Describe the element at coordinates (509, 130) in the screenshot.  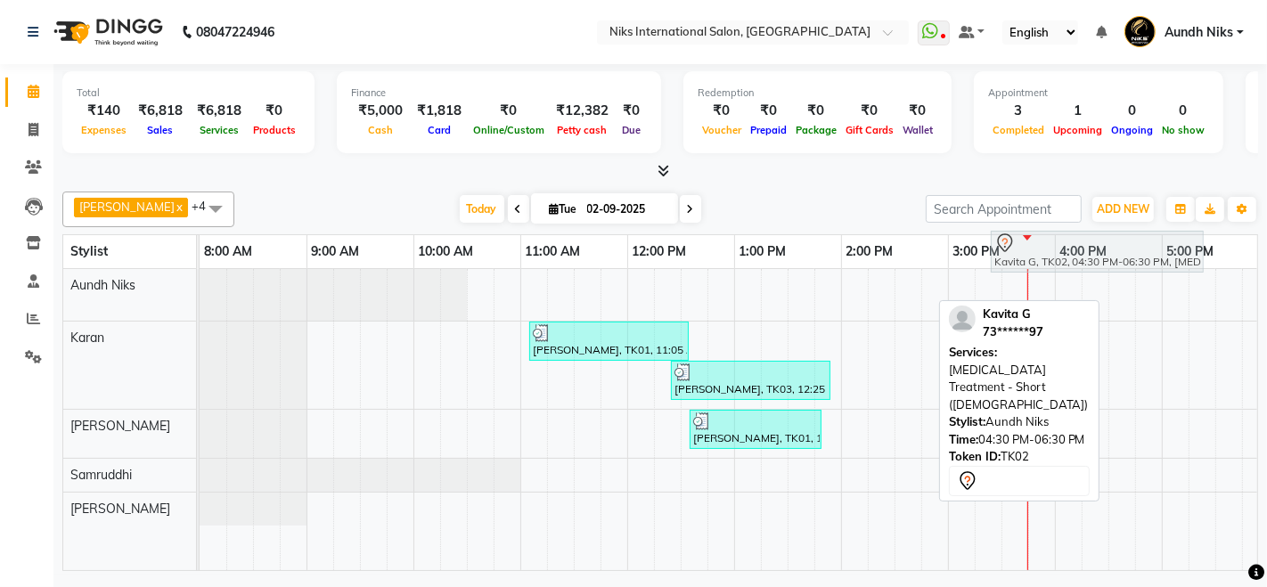
I see `span: Online/Custom` at that location.